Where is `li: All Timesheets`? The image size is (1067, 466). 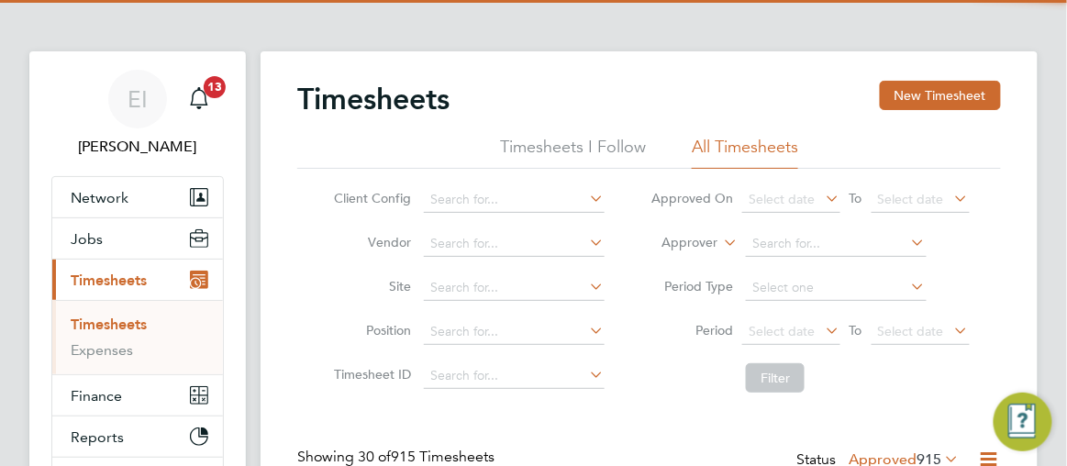
li: All Timesheets is located at coordinates (745, 152).